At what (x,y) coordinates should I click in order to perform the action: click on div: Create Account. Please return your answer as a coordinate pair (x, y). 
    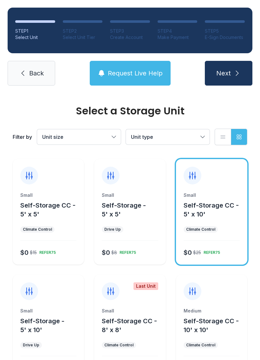
    Looking at the image, I should click on (130, 37).